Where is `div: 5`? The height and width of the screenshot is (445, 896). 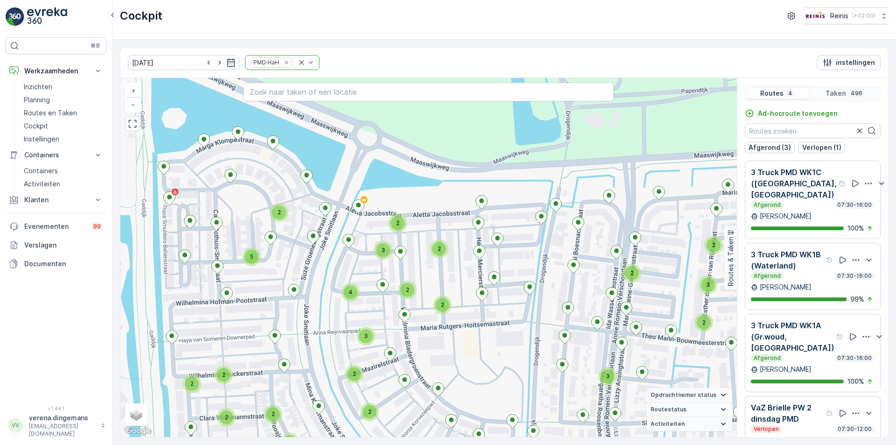
div: 5 is located at coordinates (252, 257).